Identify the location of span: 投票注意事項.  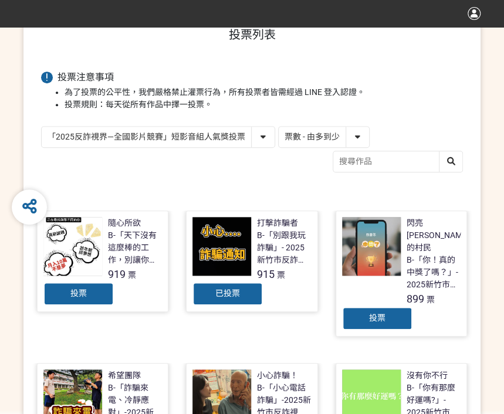
(86, 77).